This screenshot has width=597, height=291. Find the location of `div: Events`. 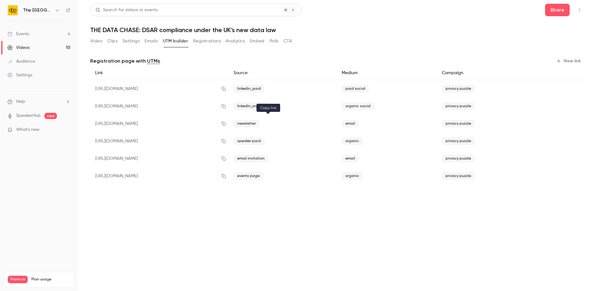

div: Events is located at coordinates (18, 34).